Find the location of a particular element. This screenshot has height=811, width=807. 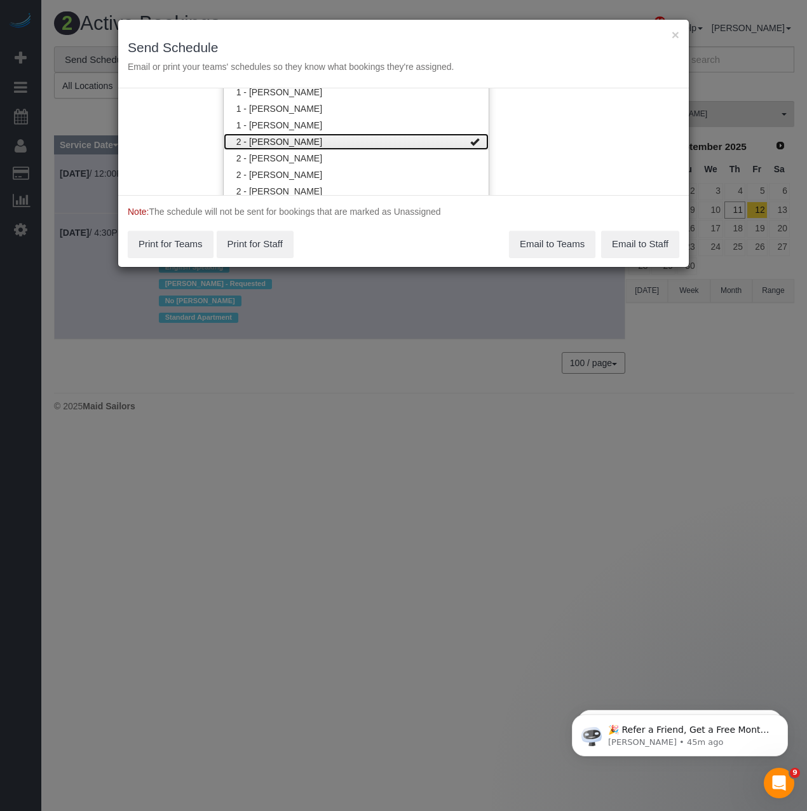

img: Profile image for Ellie is located at coordinates (39, 48).